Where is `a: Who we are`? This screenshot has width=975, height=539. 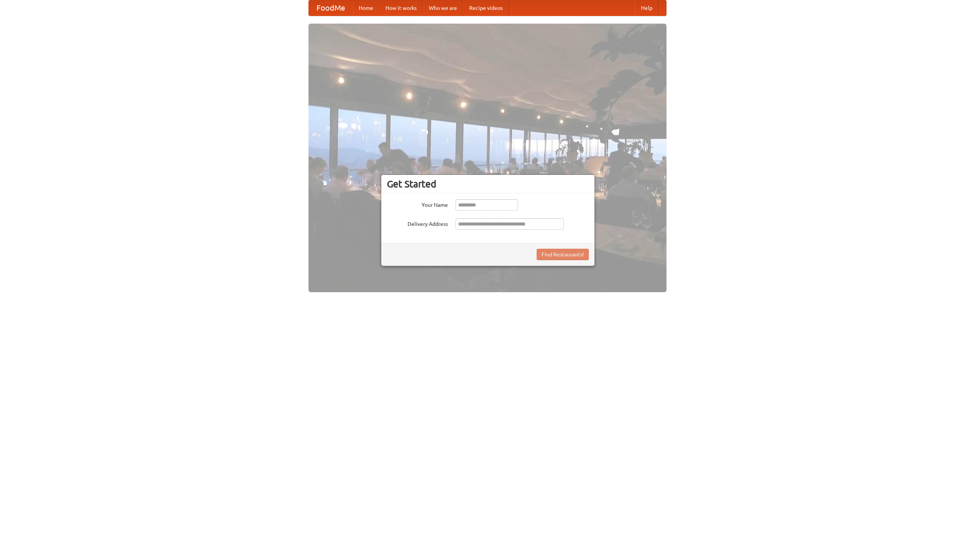 a: Who we are is located at coordinates (443, 8).